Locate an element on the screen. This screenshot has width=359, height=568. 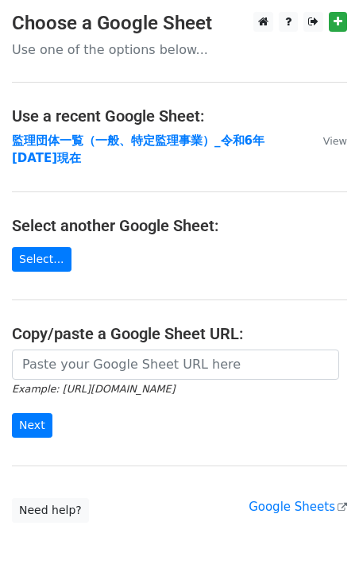
a: Need help? is located at coordinates (50, 510).